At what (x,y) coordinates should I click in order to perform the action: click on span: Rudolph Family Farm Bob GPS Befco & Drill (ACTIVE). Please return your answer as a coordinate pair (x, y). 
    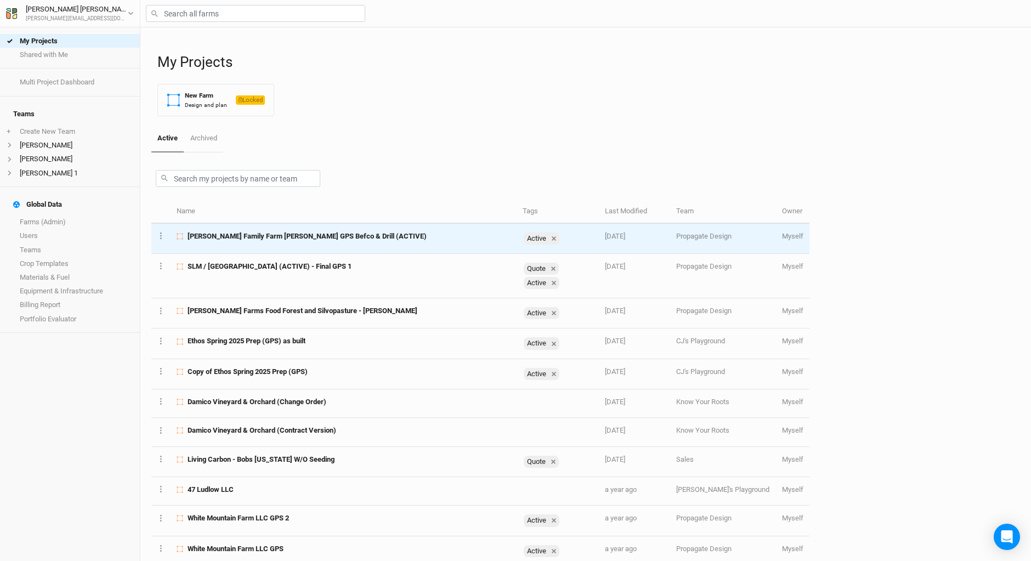
    Looking at the image, I should click on (307, 236).